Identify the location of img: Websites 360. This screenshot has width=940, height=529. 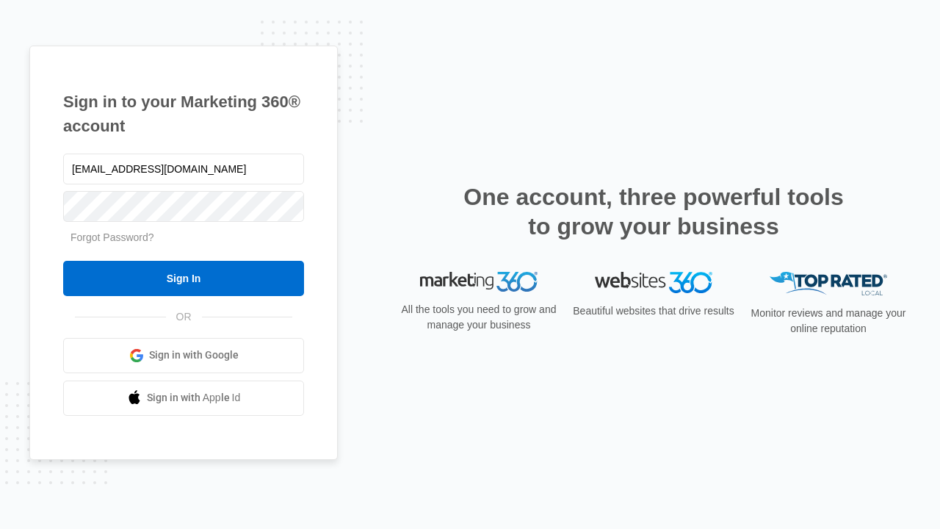
(654, 282).